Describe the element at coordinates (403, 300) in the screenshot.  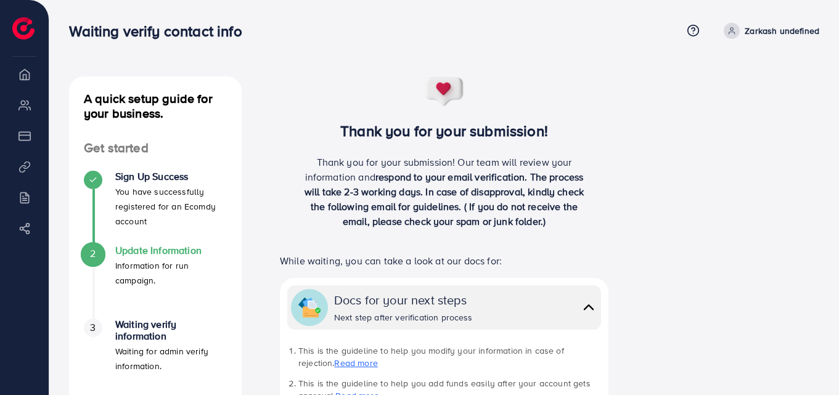
I see `div: Docs for your next steps` at that location.